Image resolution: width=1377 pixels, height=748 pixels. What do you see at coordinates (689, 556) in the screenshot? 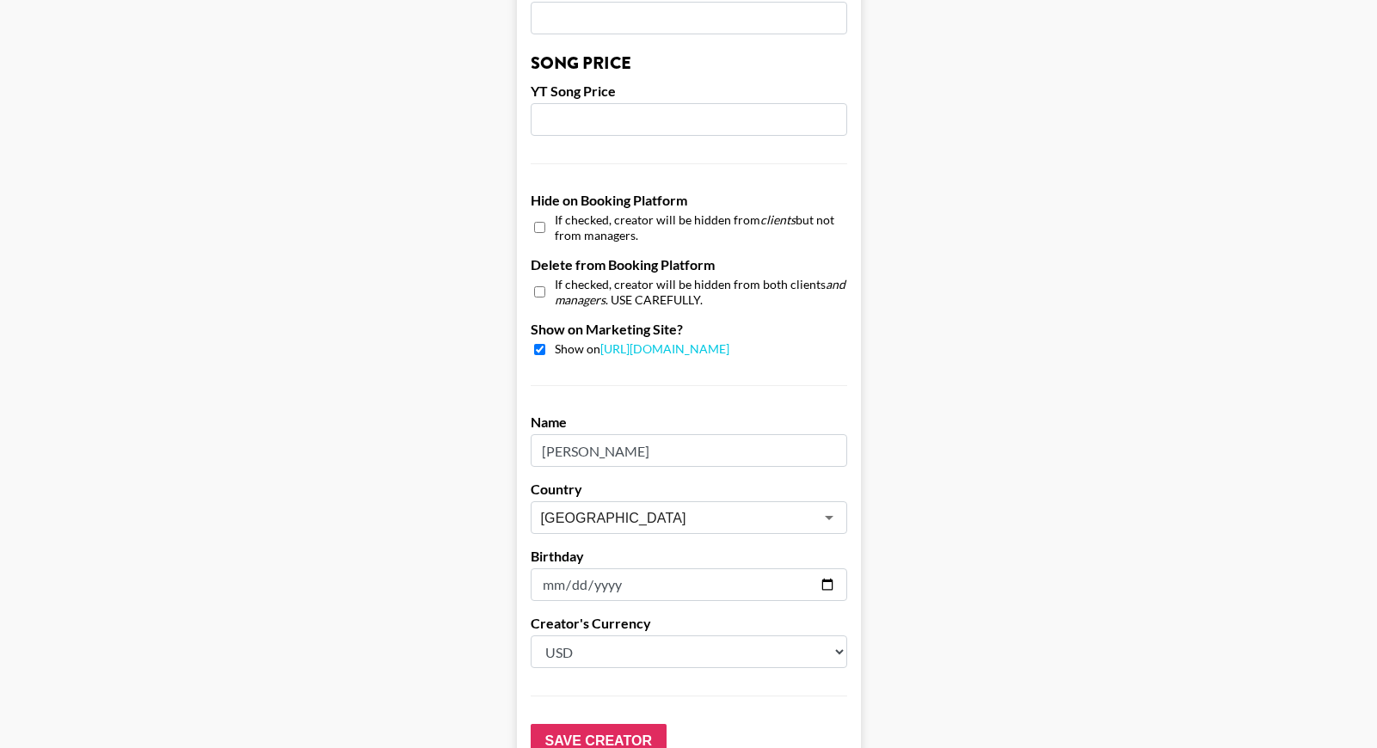
I see `label: Birthday` at bounding box center [689, 556].